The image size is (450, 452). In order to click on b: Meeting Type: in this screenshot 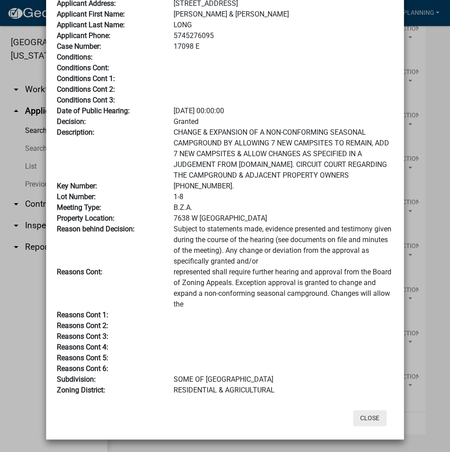, I will do `click(79, 207)`.